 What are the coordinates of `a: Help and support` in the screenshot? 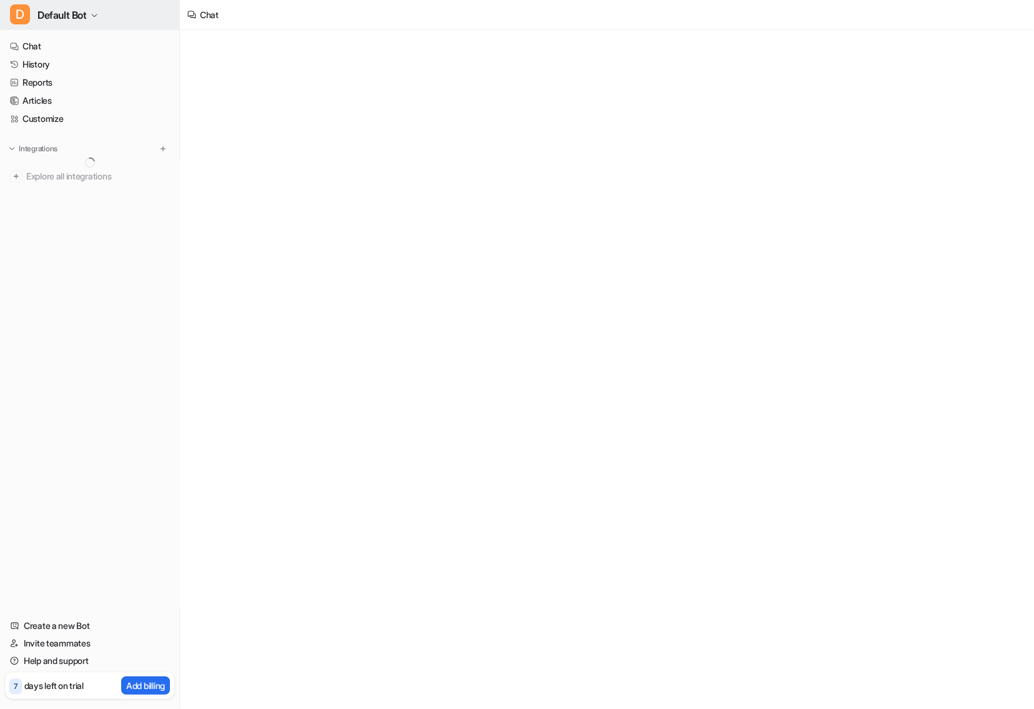 It's located at (89, 660).